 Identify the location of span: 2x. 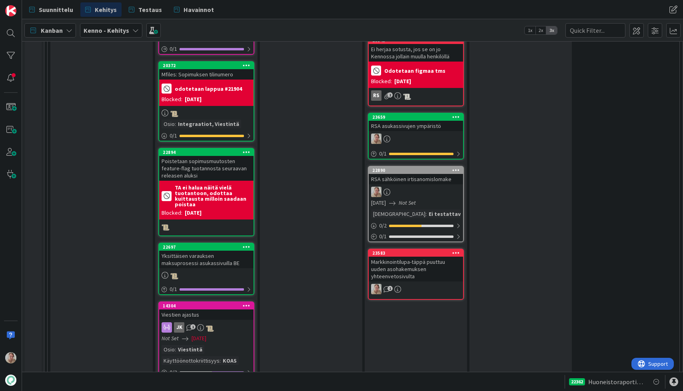
(540, 30).